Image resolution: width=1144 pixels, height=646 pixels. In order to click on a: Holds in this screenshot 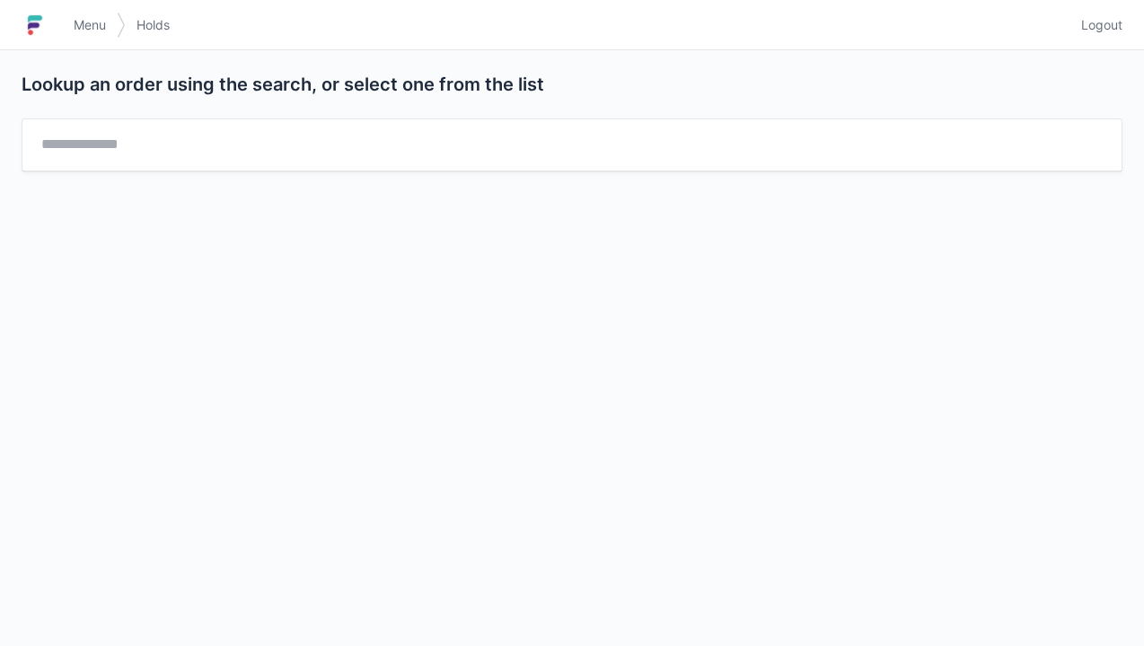, I will do `click(153, 25)`.